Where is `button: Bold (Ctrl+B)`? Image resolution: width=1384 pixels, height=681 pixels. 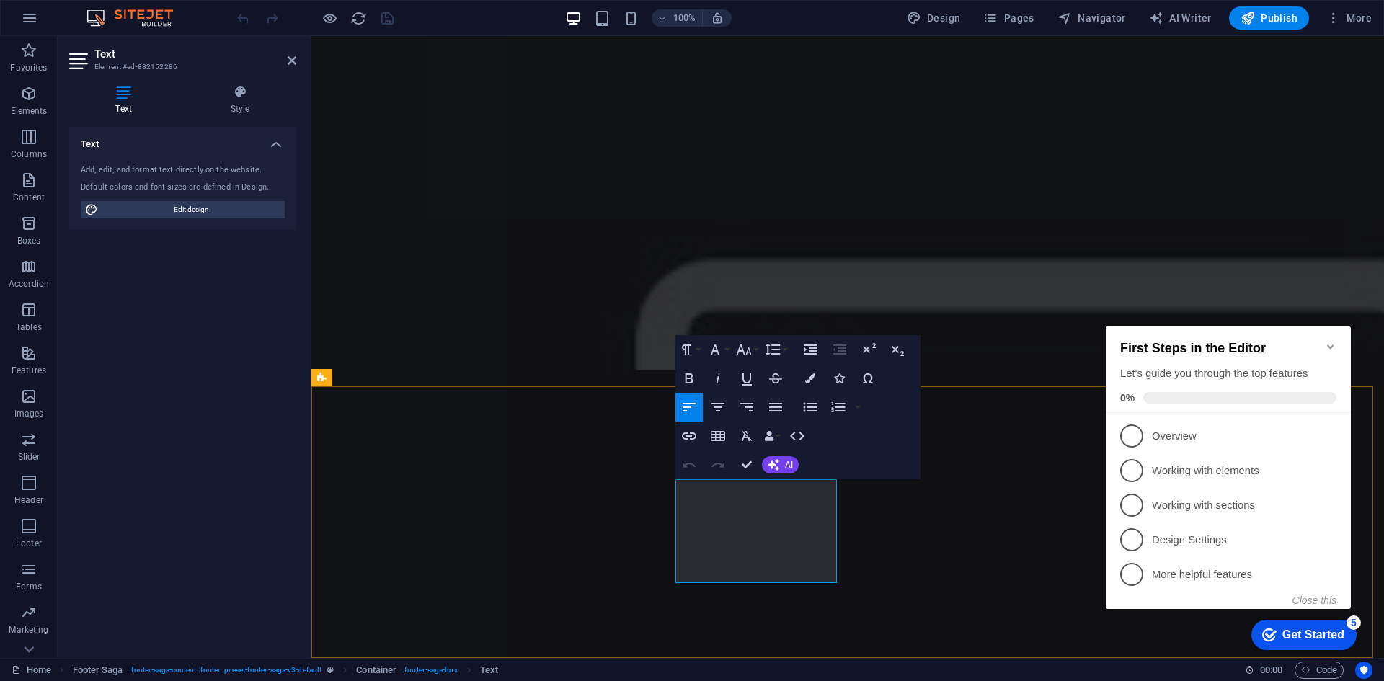
button: Bold (Ctrl+B) is located at coordinates (689, 378).